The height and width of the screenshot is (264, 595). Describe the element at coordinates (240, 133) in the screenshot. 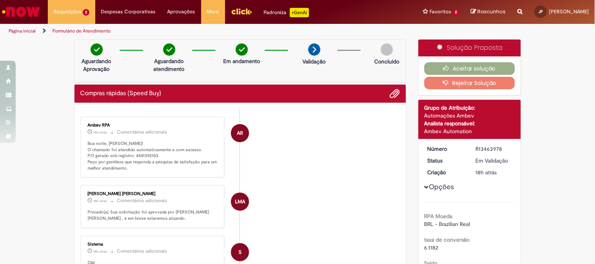

I see `span: AR` at that location.